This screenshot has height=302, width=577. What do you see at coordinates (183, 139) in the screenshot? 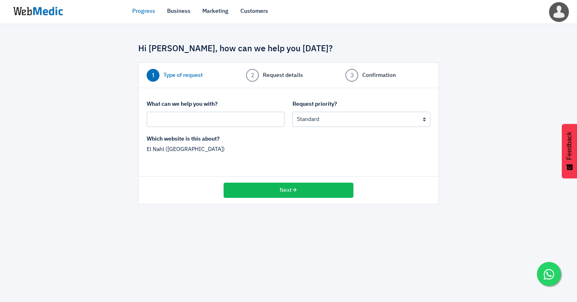
I see `strong: Which website is this about?` at bounding box center [183, 139].